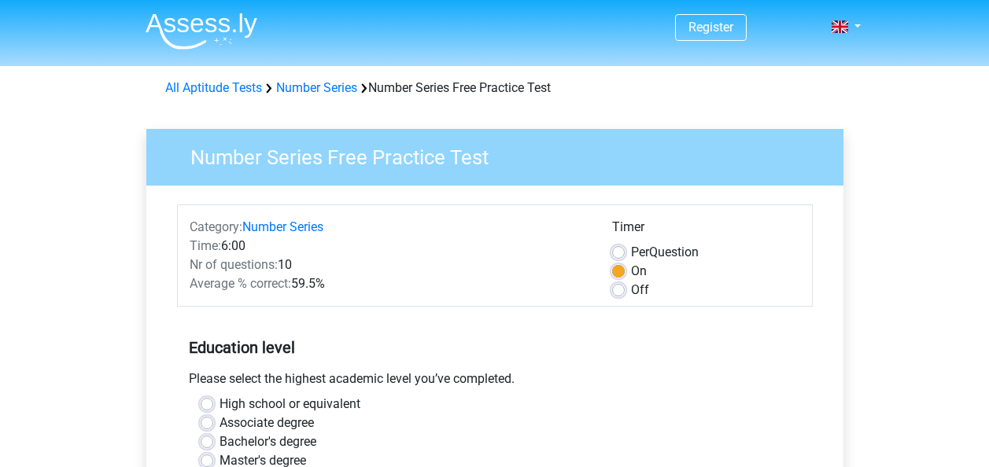 This screenshot has width=989, height=467. I want to click on label: High school or equivalent, so click(289, 404).